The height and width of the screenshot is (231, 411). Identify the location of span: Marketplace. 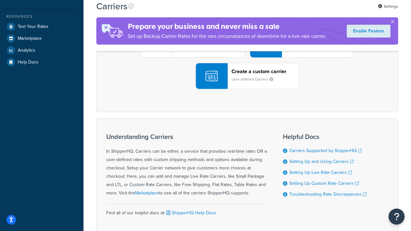
(30, 39).